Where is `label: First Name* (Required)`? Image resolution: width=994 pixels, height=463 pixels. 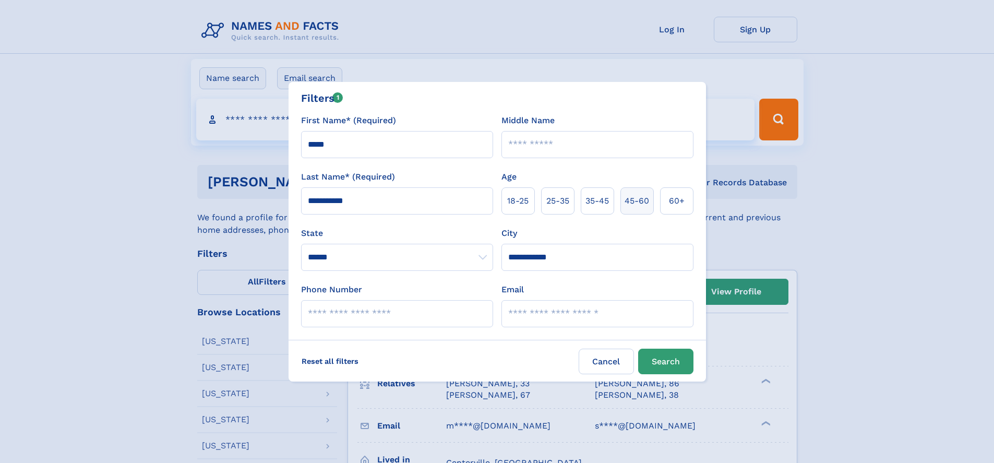 label: First Name* (Required) is located at coordinates (348, 120).